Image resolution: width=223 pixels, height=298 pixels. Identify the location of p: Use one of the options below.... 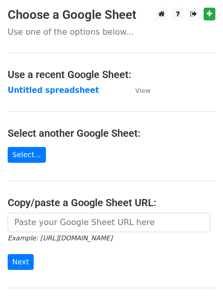
(111, 32).